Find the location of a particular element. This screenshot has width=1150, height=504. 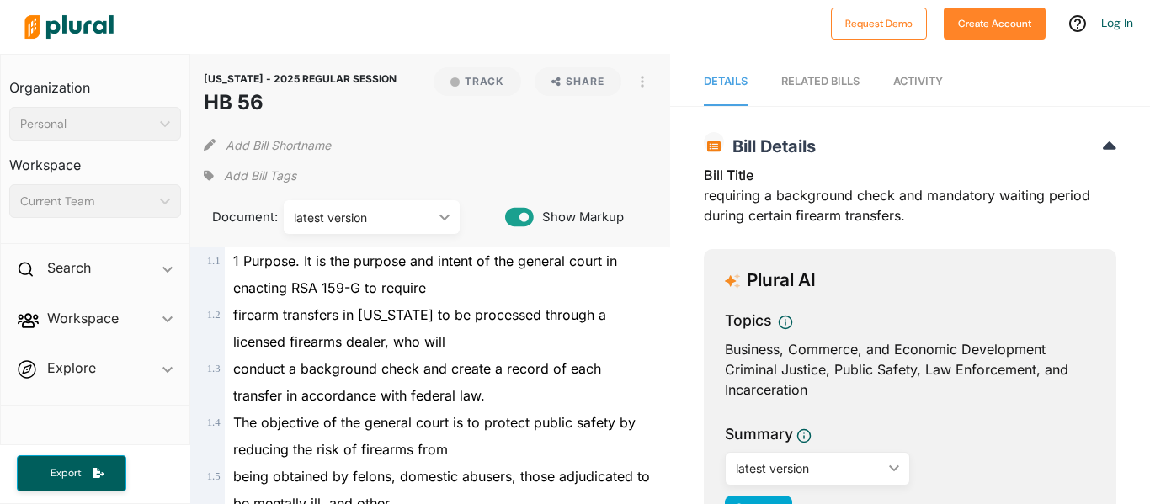

span: 1 . 2 is located at coordinates (214, 315).